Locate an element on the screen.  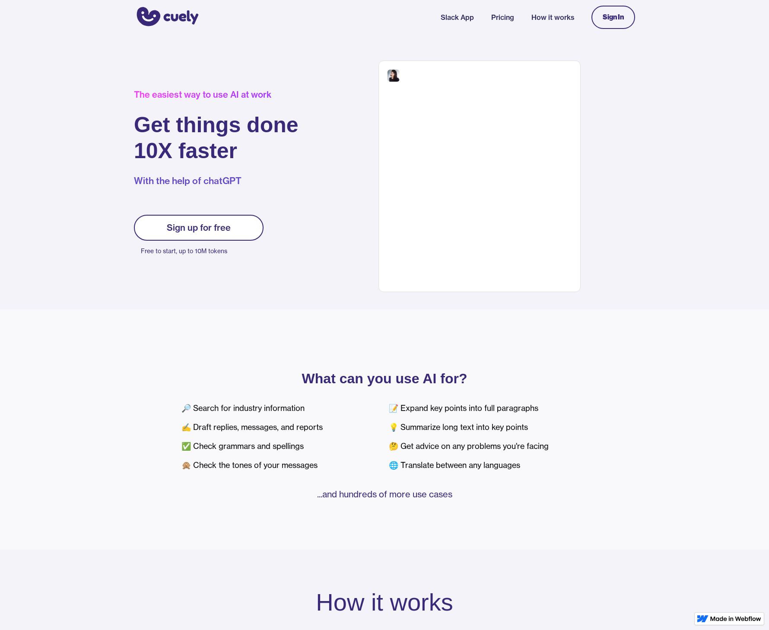
h2: How it works is located at coordinates (384, 602).